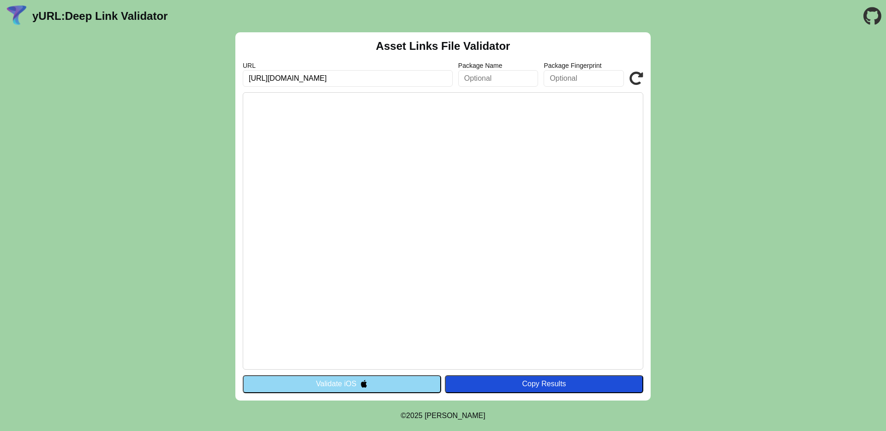  I want to click on a: Michael Ibragimchayev's Personal Site, so click(455, 415).